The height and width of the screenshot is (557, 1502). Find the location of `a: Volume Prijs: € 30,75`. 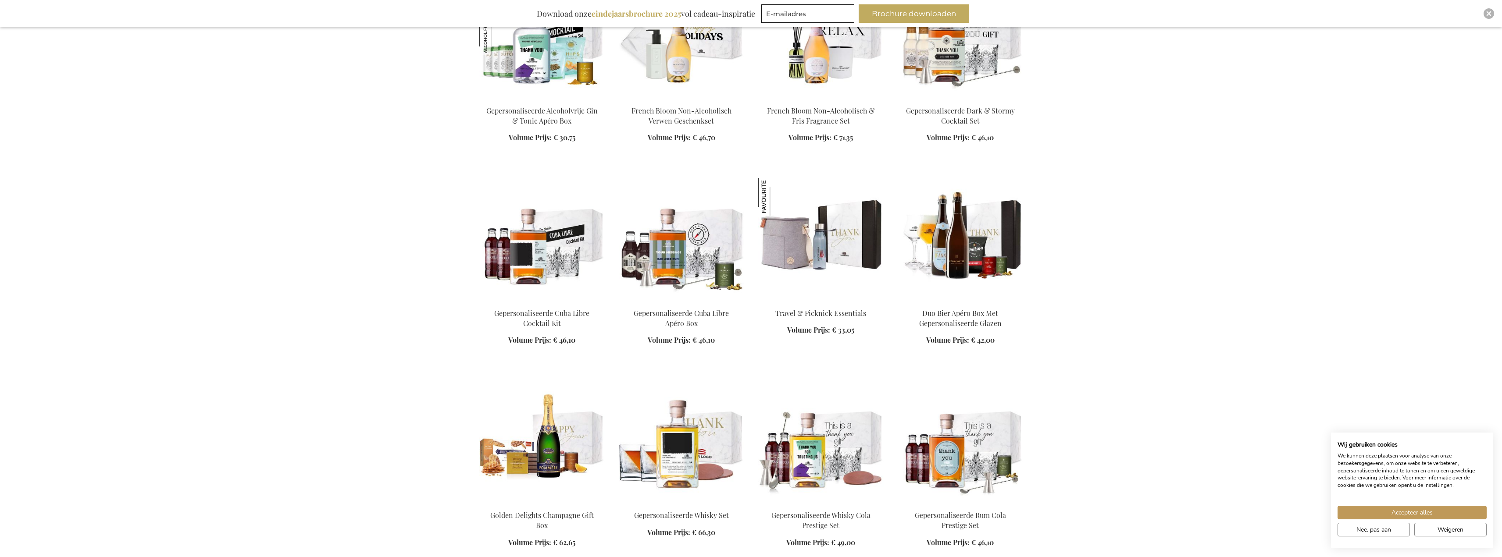

a: Volume Prijs: € 30,75 is located at coordinates (542, 138).